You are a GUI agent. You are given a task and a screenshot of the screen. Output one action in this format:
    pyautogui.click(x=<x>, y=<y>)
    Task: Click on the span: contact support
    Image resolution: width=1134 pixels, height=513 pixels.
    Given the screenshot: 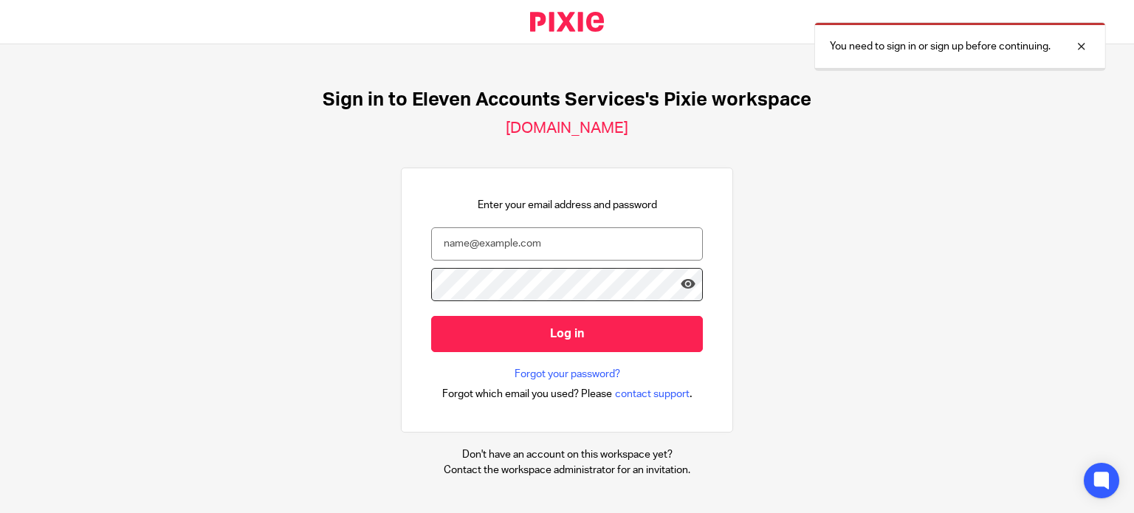 What is the action you would take?
    pyautogui.click(x=652, y=394)
    